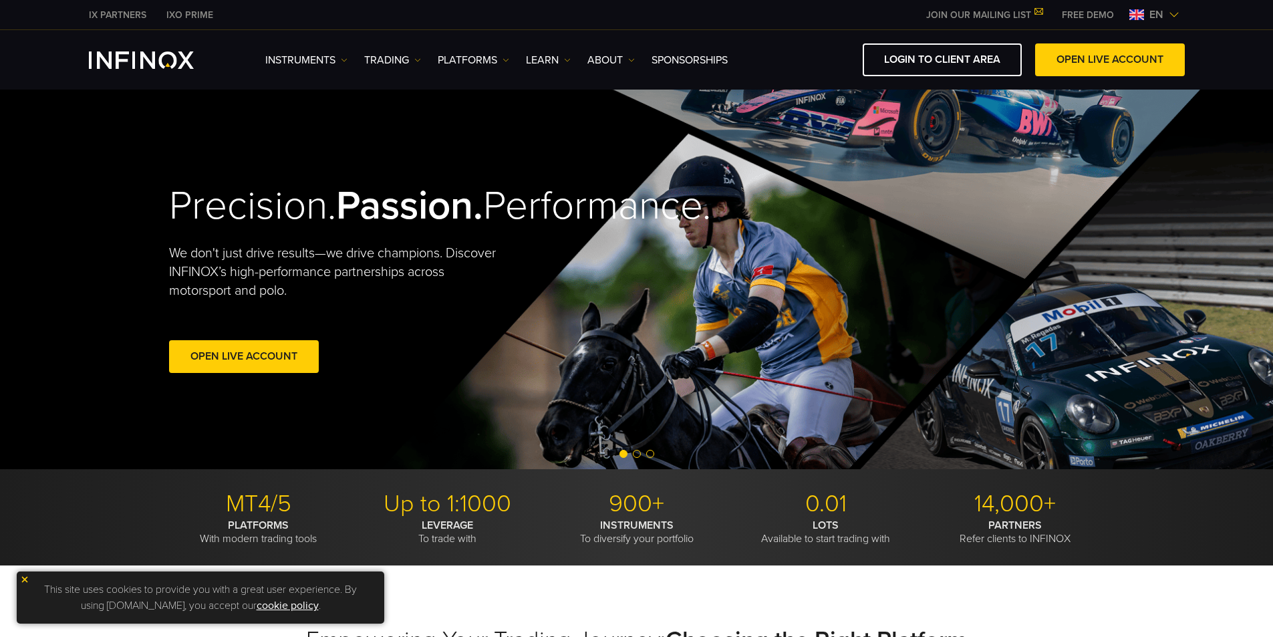  I want to click on p: With modern trading tools, so click(259, 532).